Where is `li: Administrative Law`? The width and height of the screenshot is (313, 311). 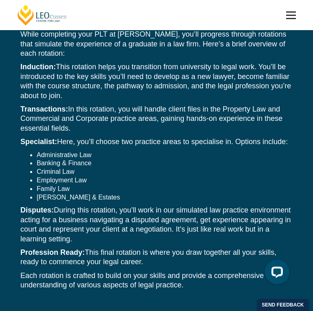 li: Administrative Law is located at coordinates (164, 155).